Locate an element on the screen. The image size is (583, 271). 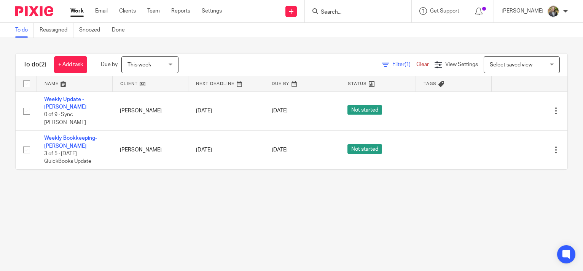
span: Select saved view is located at coordinates (511, 65).